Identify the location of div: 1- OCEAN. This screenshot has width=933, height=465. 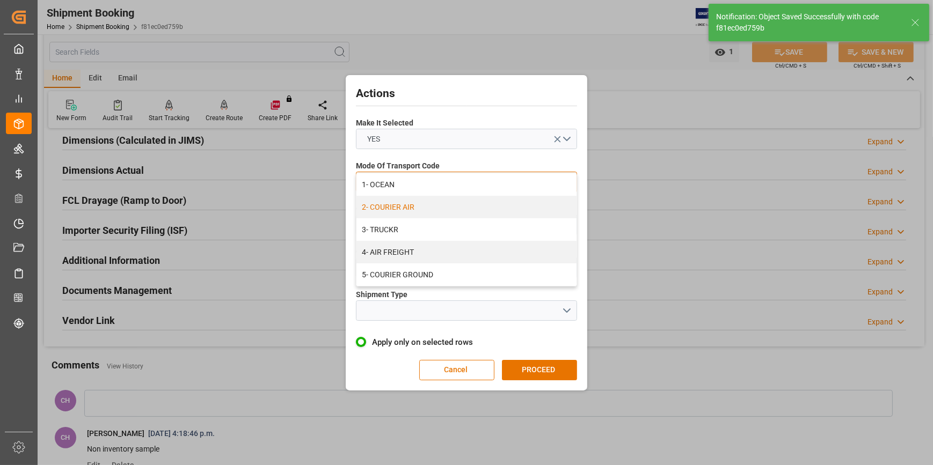
(466, 185).